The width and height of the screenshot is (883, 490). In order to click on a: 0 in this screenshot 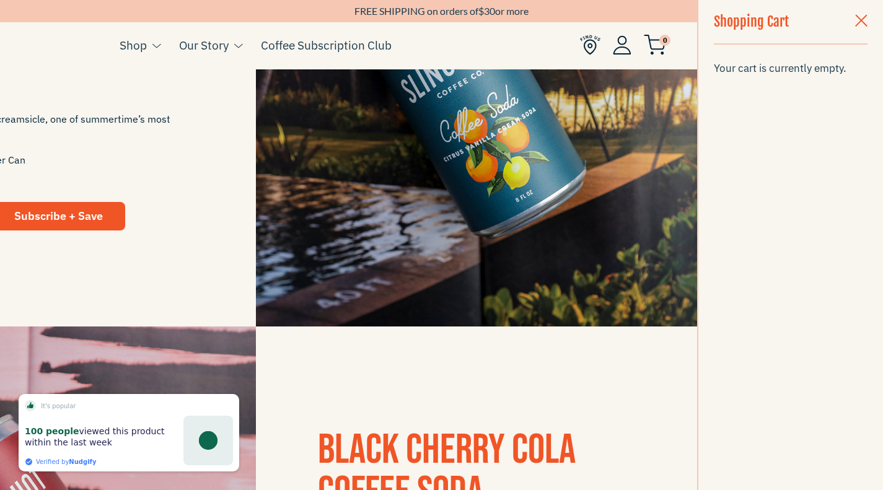, I will do `click(655, 45)`.